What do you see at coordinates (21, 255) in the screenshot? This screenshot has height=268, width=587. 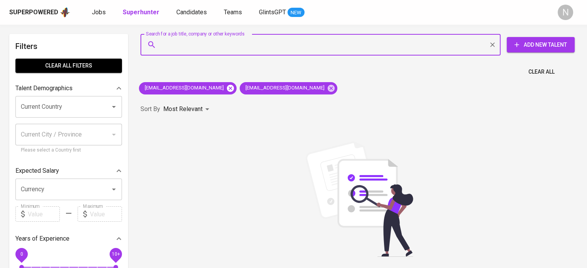 I see `span: 0` at bounding box center [21, 255].